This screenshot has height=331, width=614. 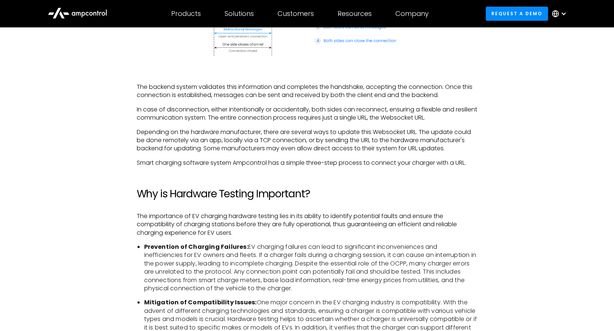 What do you see at coordinates (307, 194) in the screenshot?
I see `h2: Why is Hardware Testing Important?` at bounding box center [307, 194].